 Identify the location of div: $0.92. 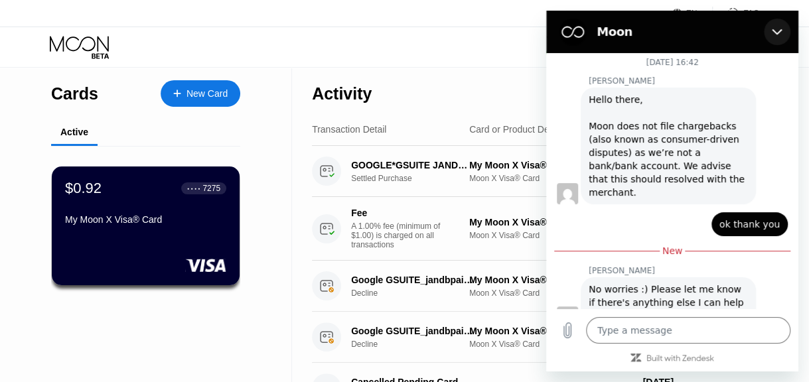
(83, 188).